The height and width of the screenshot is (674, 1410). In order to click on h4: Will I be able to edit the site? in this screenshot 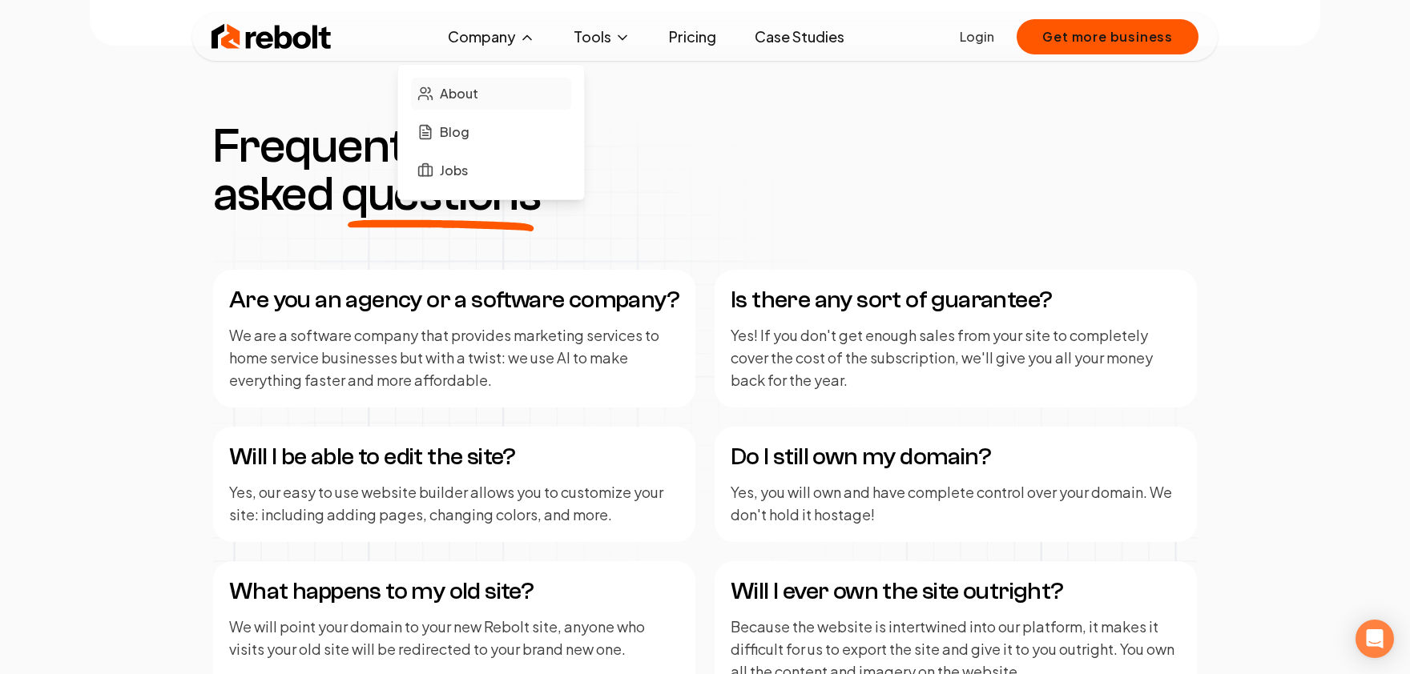, I will do `click(454, 457)`.